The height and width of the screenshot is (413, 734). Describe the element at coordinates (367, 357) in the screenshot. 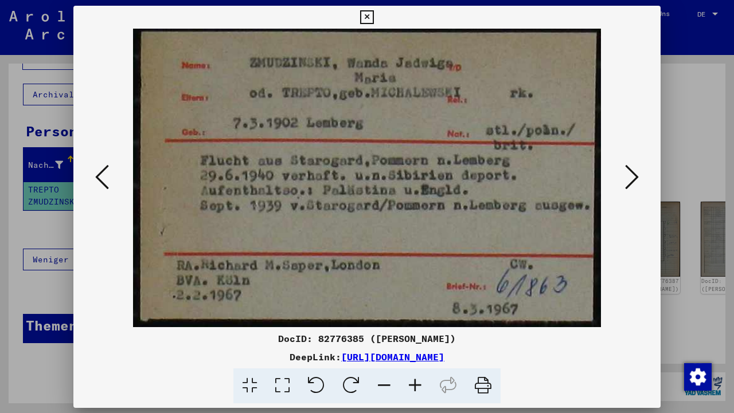

I see `div: DeepLink:` at that location.